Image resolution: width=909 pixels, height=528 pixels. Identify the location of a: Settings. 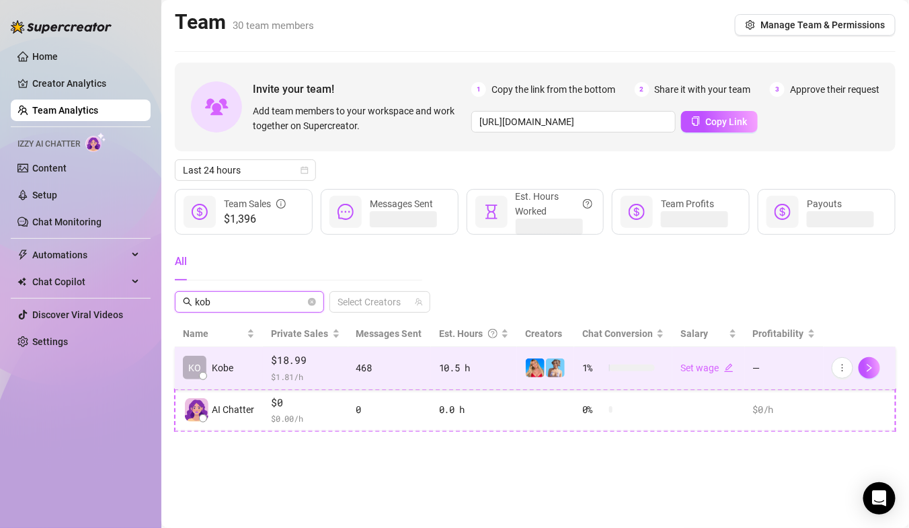
(50, 342).